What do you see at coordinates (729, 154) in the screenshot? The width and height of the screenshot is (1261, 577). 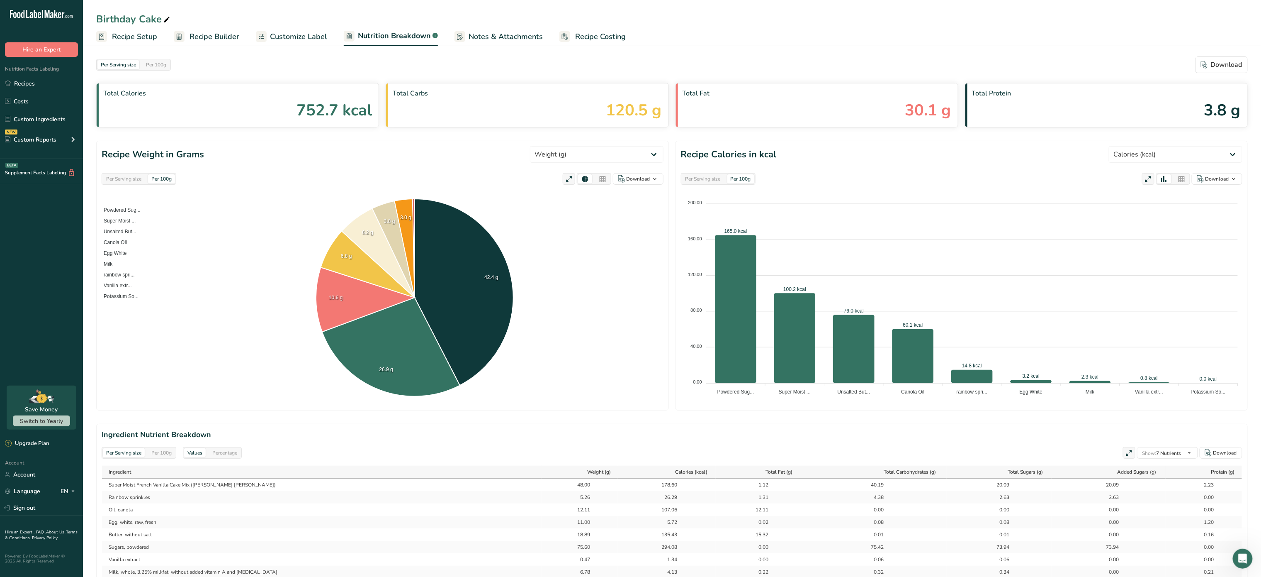 I see `h1: Recipe Calories in kcal` at bounding box center [729, 154].